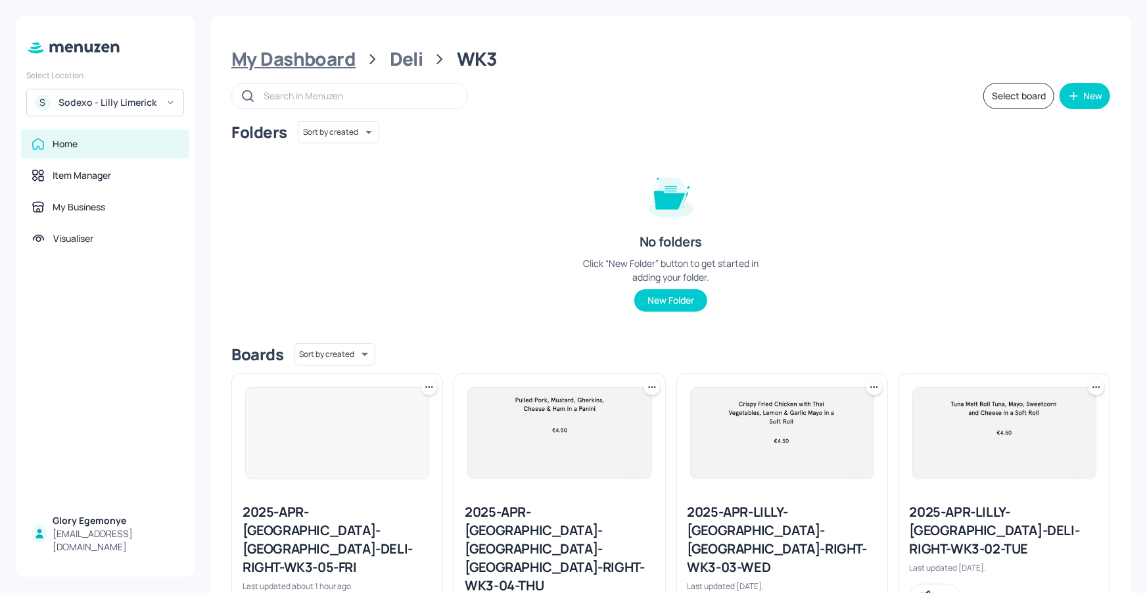 The width and height of the screenshot is (1147, 593). I want to click on div: My Dashboard, so click(293, 59).